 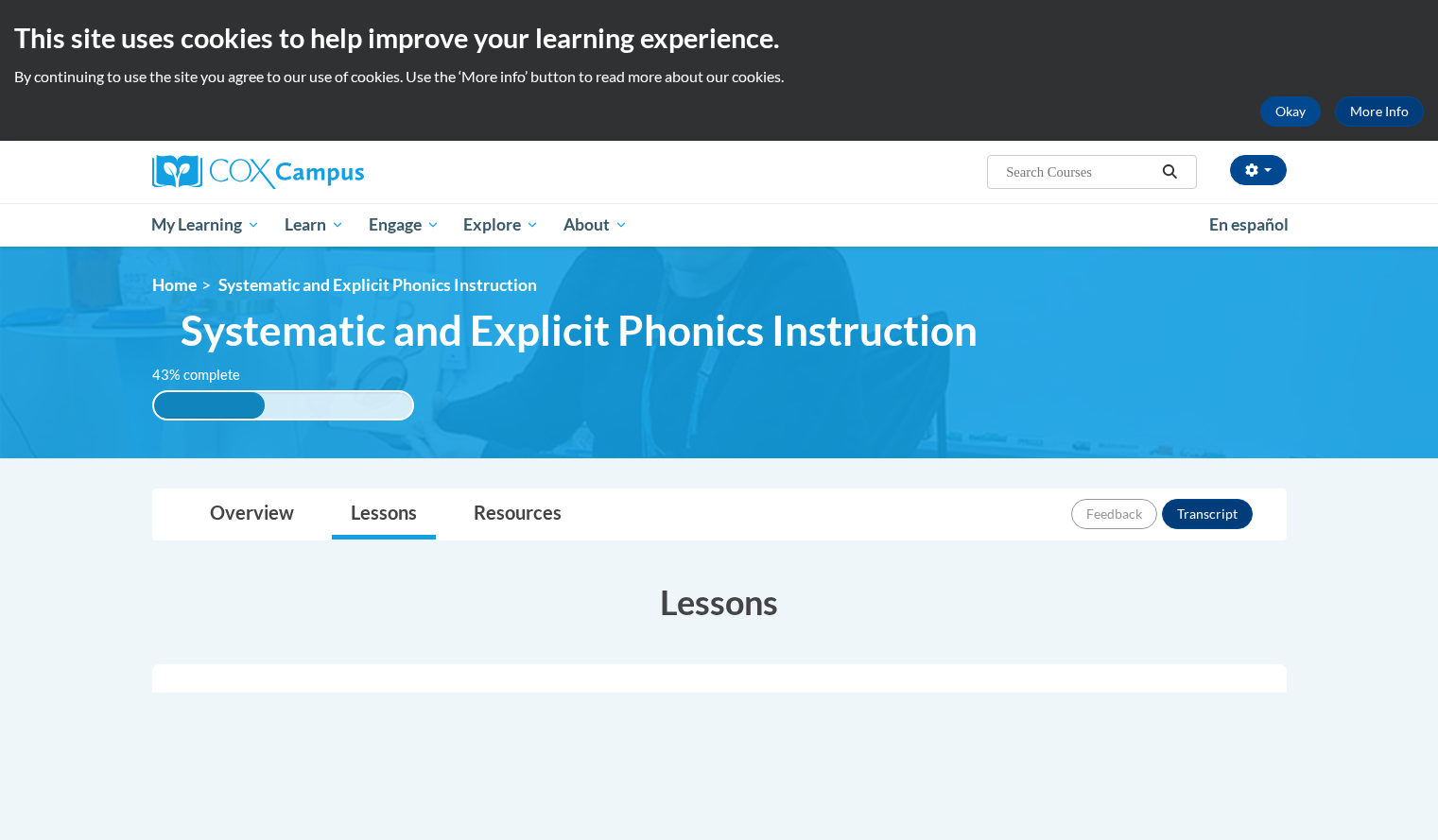 What do you see at coordinates (1379, 111) in the screenshot?
I see `a: More Info` at bounding box center [1379, 111].